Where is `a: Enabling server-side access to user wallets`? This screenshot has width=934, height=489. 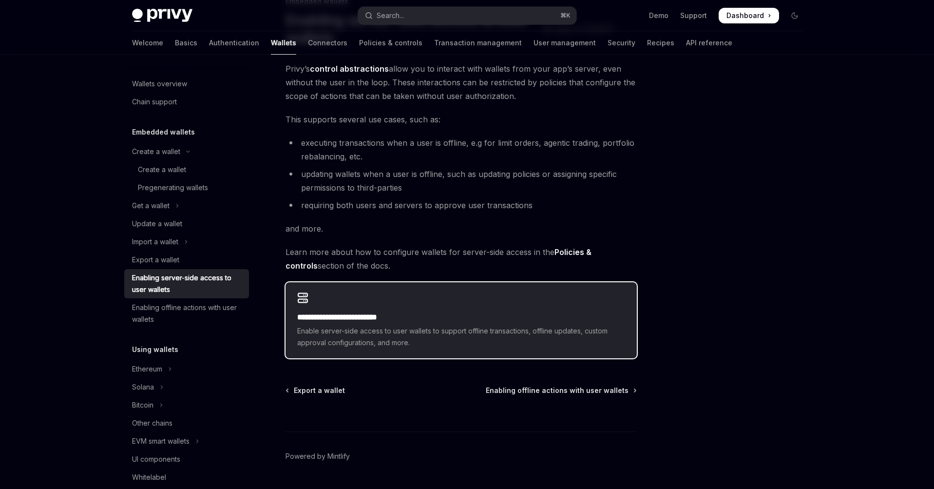 a: Enabling server-side access to user wallets is located at coordinates (187, 284).